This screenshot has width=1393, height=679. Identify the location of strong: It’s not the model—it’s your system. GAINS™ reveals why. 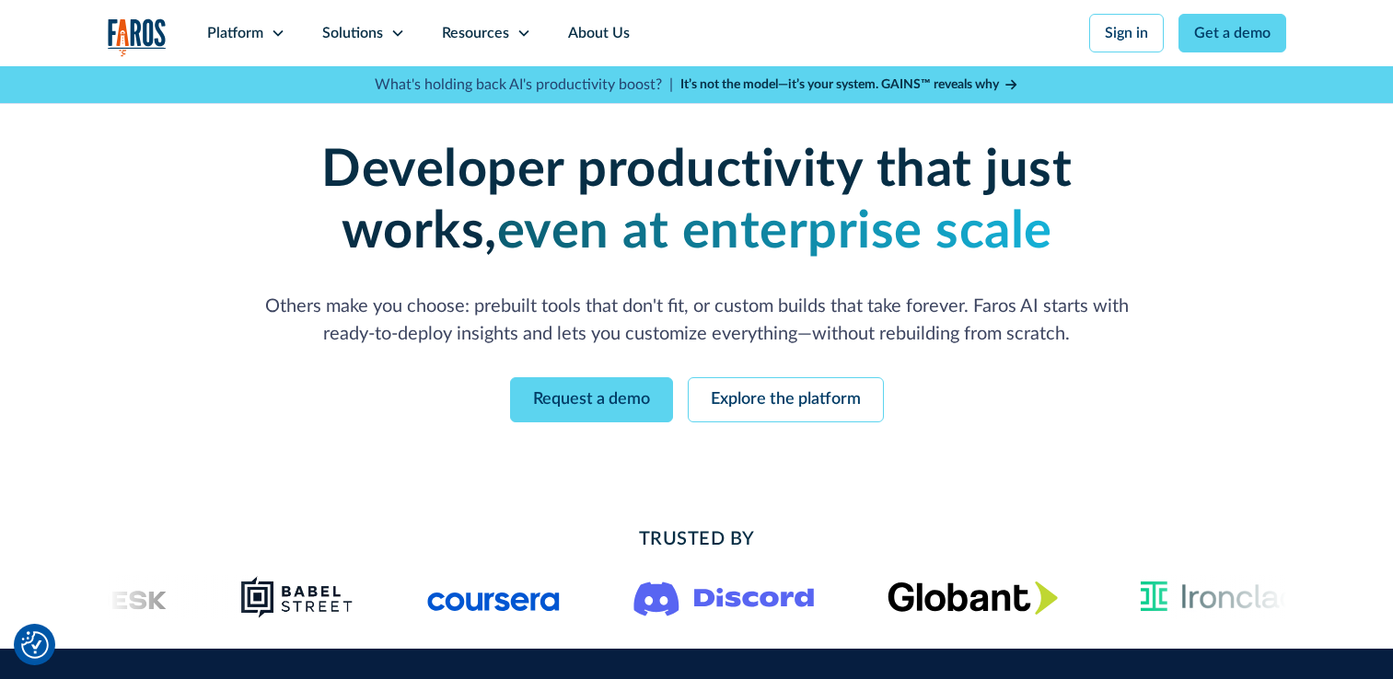
(839, 85).